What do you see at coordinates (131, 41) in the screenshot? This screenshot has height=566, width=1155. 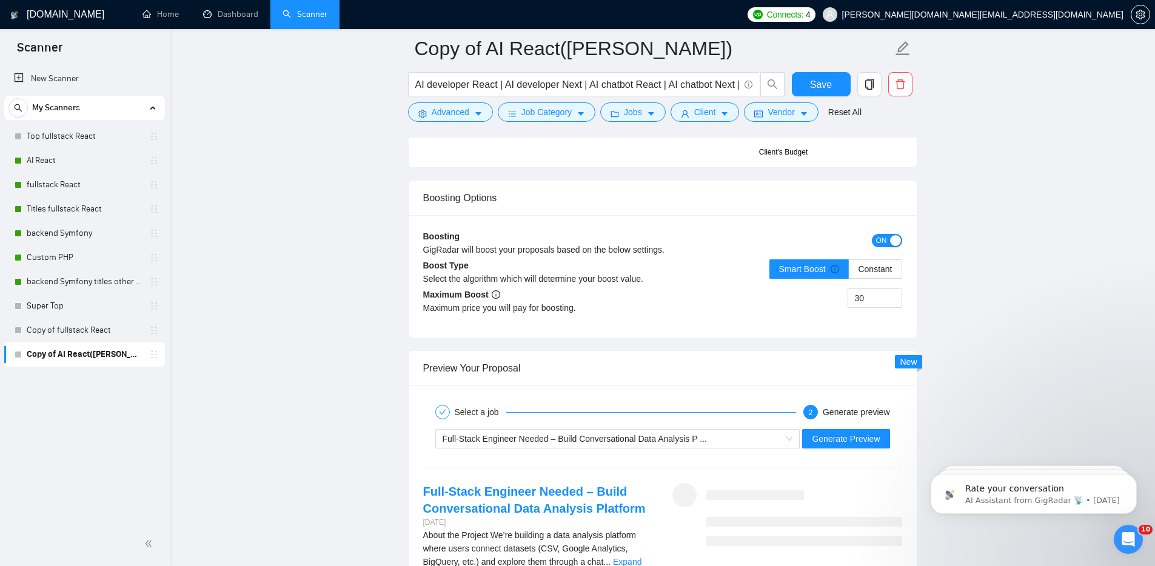 I see `p: Rate your conversation` at bounding box center [131, 41].